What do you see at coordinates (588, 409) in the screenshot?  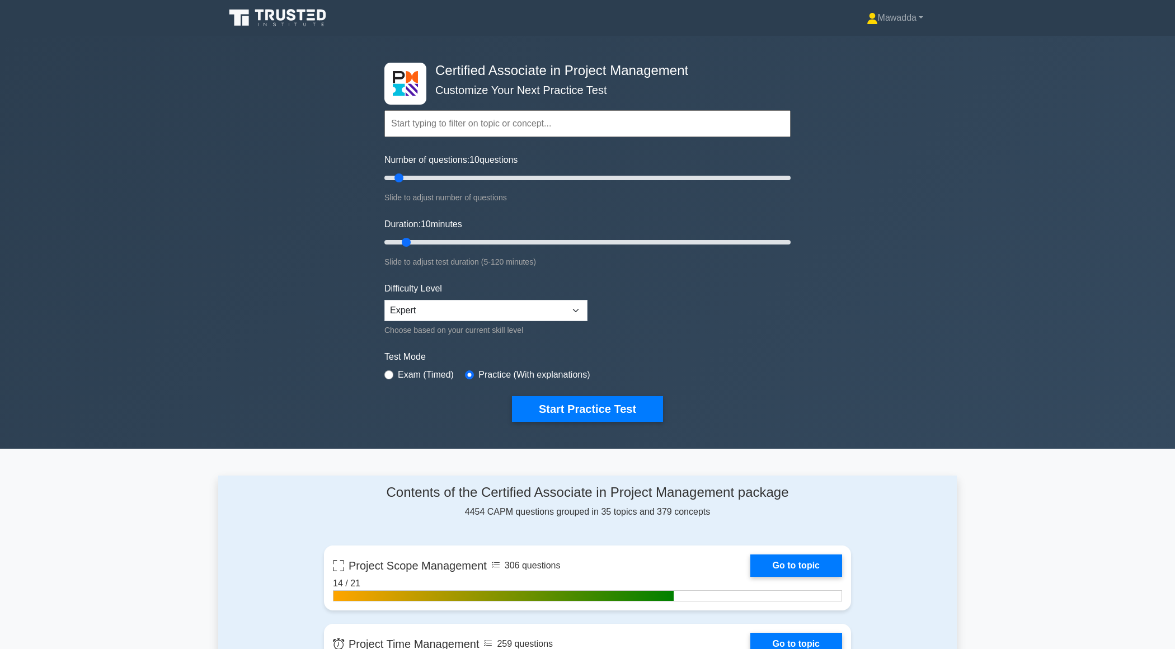 I see `button: Start Practice Test` at bounding box center [588, 409].